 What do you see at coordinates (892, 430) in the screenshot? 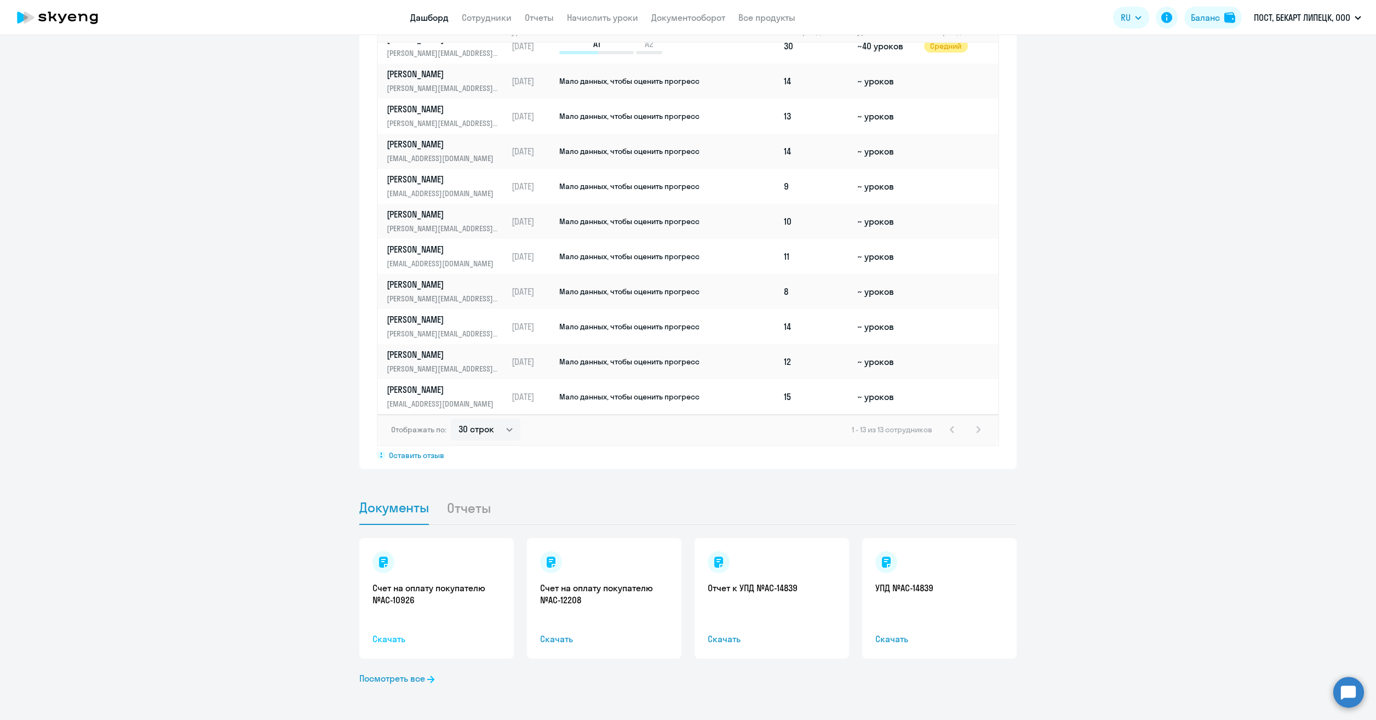
I see `span: 1 - 13 из 13 сотрудников` at bounding box center [892, 430].